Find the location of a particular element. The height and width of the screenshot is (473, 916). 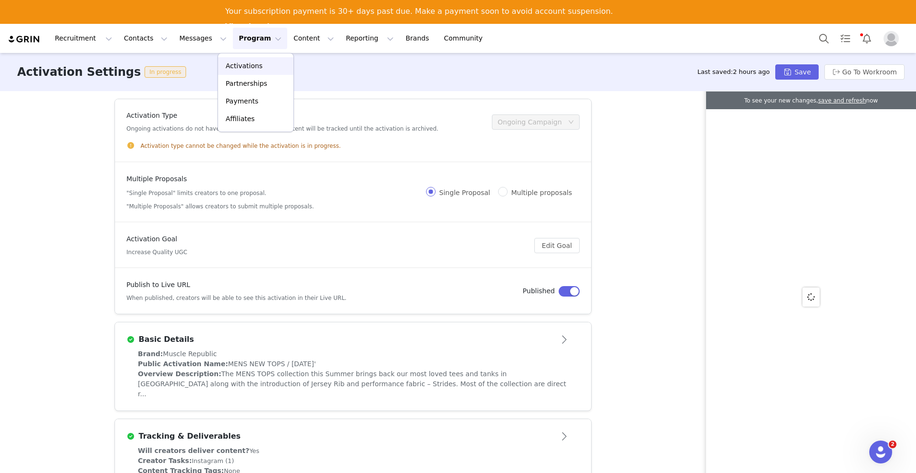

span: The MENS TOPS collection this Summer brings back our most loved tees and tanks in [GEOGRAPHIC_DAT... is located at coordinates (352, 384).